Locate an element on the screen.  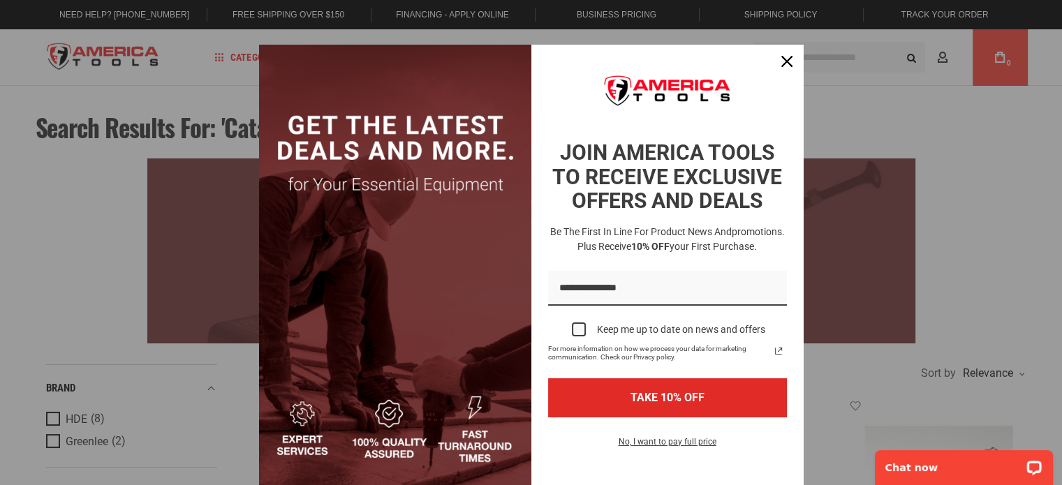
svg: close icon is located at coordinates (787, 61).